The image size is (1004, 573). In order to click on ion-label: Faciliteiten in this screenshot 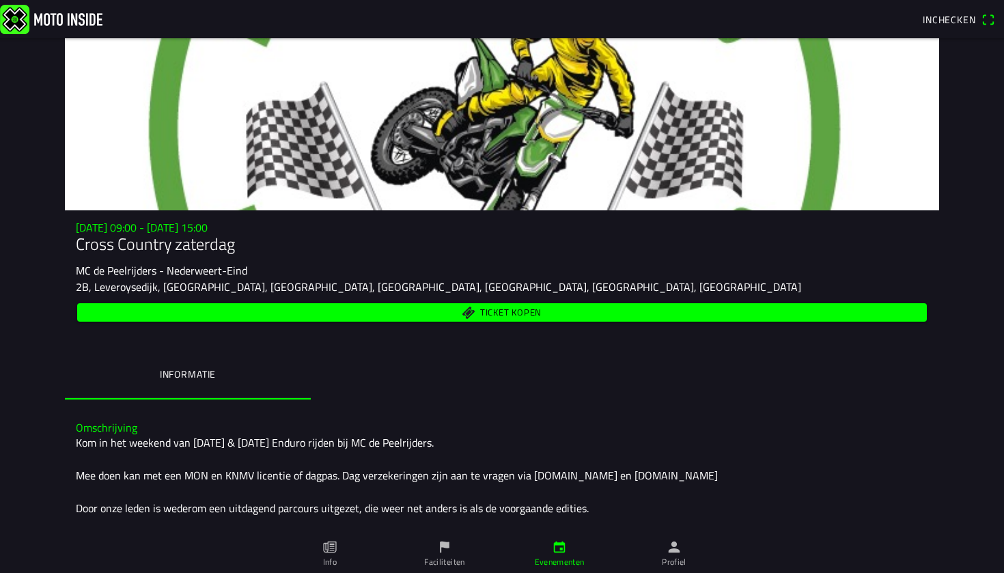, I will do `click(444, 562)`.